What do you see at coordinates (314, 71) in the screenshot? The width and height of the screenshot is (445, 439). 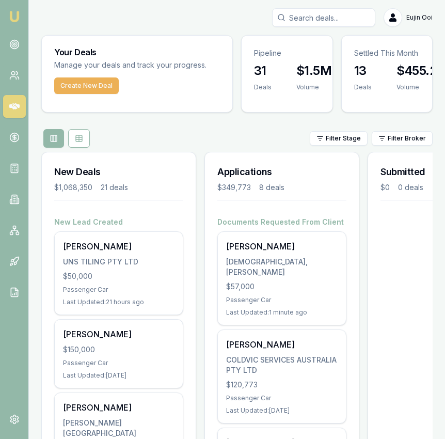 I see `h3: $1.5M` at bounding box center [314, 71].